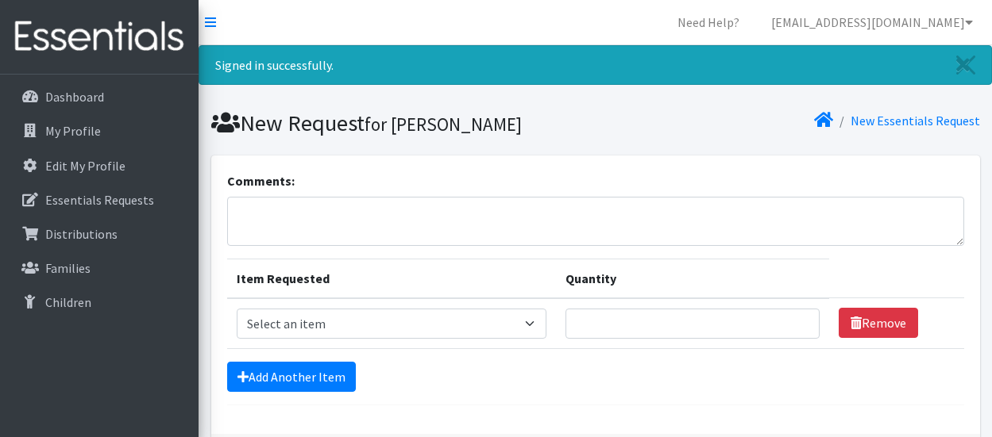  Describe the element at coordinates (99, 200) in the screenshot. I see `p: Essentials Requests` at that location.